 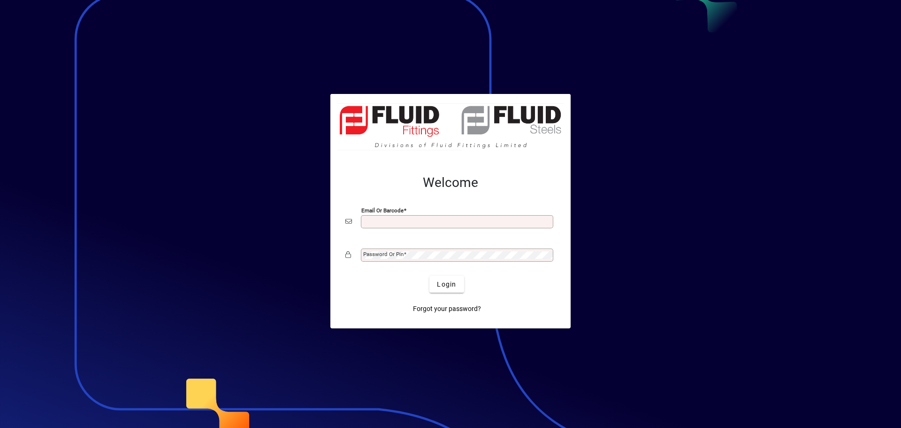 I want to click on span: Login, so click(x=446, y=284).